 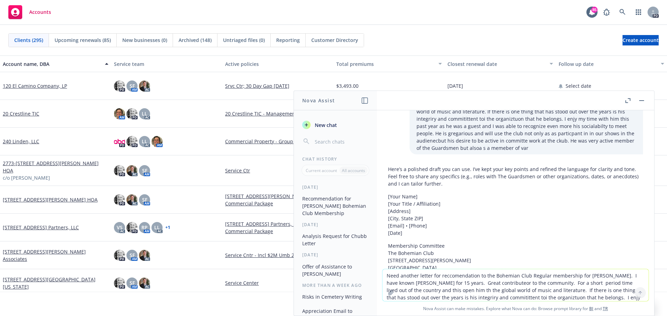 What do you see at coordinates (21, 141) in the screenshot?
I see `a: 240 Linden, LLC` at bounding box center [21, 141].